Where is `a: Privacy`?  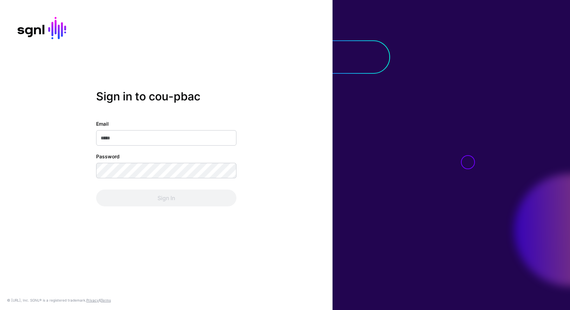
a: Privacy is located at coordinates (93, 300).